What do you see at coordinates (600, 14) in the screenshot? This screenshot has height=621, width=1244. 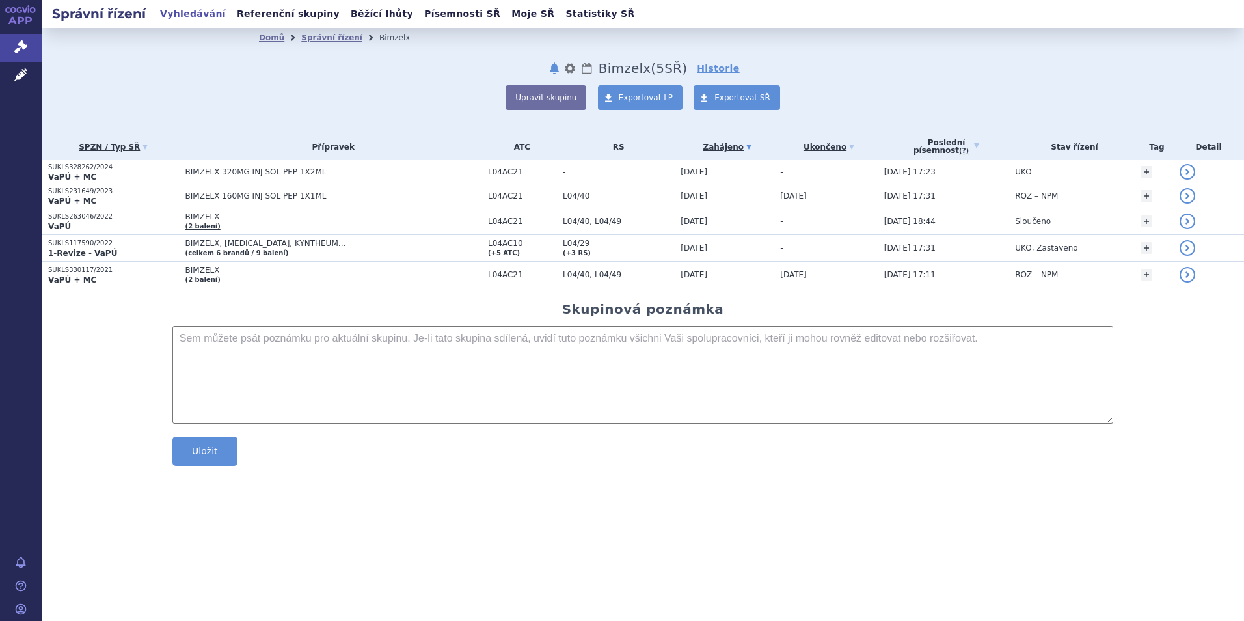 I see `a: Statistiky SŘ` at bounding box center [600, 14].